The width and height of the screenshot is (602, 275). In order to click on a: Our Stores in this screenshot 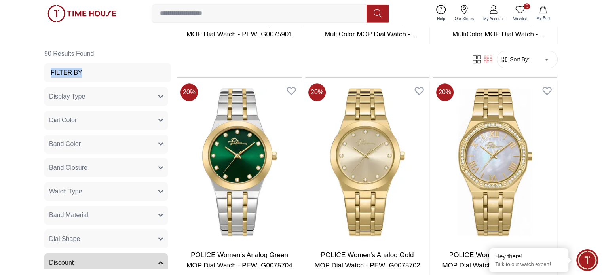, I will do `click(465, 13)`.